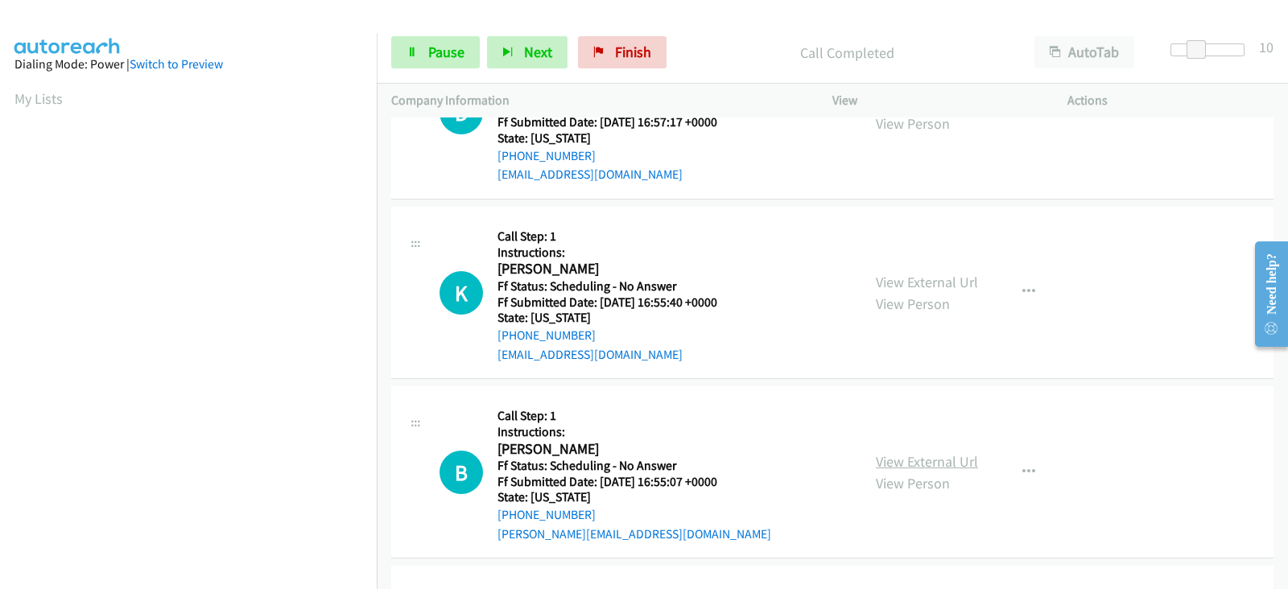 The width and height of the screenshot is (1288, 589). What do you see at coordinates (538, 52) in the screenshot?
I see `span: Next` at bounding box center [538, 52].